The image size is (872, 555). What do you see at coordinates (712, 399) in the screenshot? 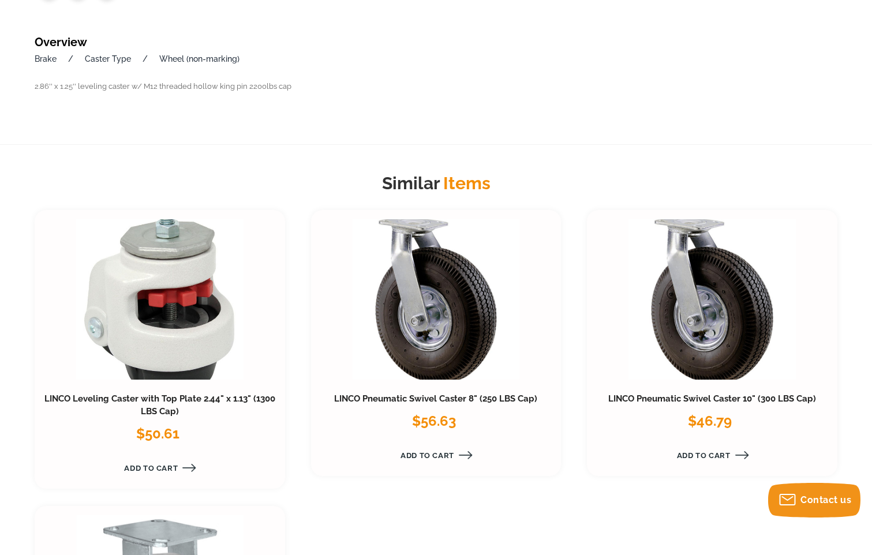
I see `a: LINCO Pneumatic Swivel Caster 10" (300 LBS Cap)` at bounding box center [712, 399].